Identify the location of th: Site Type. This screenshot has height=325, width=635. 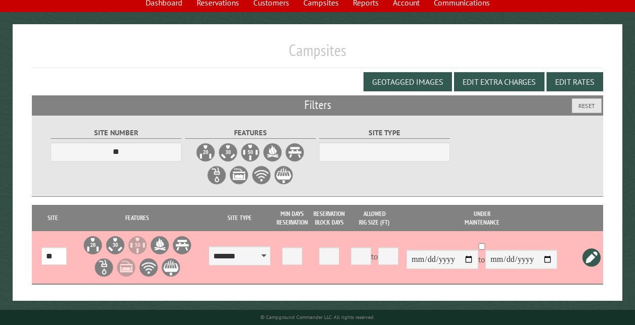
(239, 218).